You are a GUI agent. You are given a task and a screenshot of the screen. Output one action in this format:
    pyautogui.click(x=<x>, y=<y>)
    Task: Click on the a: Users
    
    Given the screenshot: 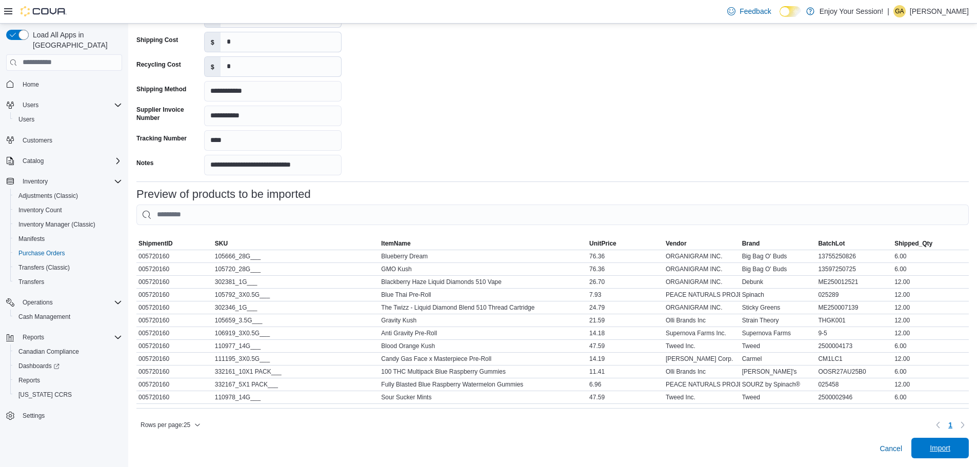 What is the action you would take?
    pyautogui.click(x=26, y=120)
    